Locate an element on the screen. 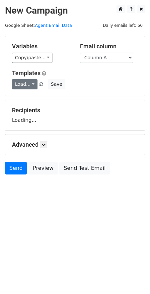 The width and height of the screenshot is (150, 294). a: Agent Email Data is located at coordinates (53, 25).